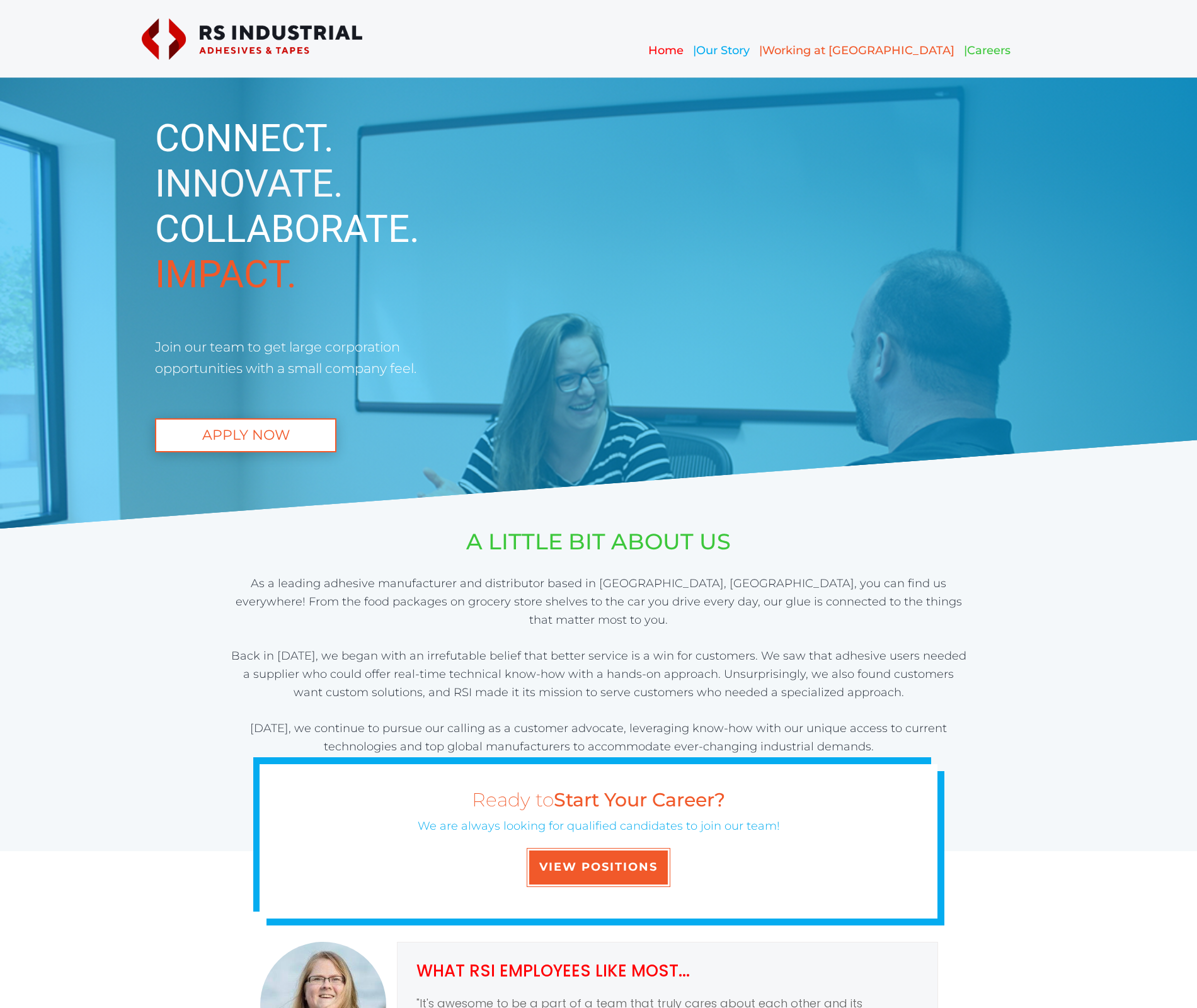 This screenshot has width=1197, height=1008. I want to click on a: apply now, so click(245, 435).